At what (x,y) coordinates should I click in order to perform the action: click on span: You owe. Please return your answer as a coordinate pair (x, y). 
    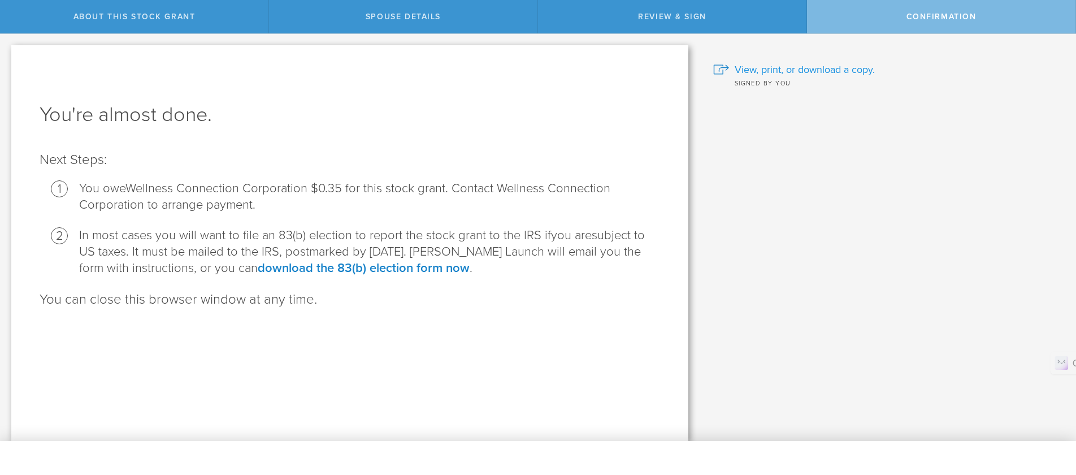
    Looking at the image, I should click on (102, 188).